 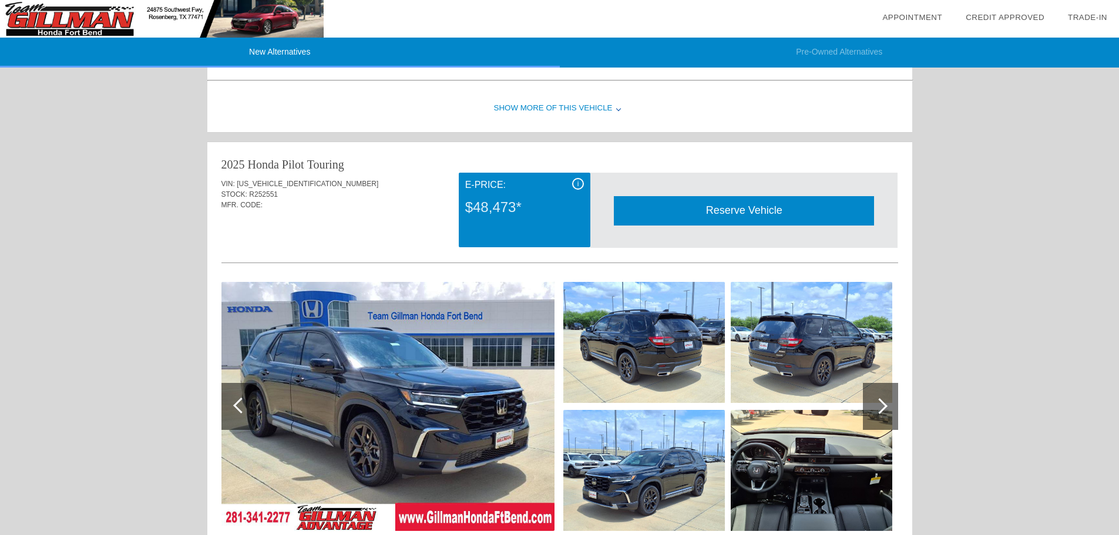 I want to click on a: Credit Approved, so click(x=1005, y=17).